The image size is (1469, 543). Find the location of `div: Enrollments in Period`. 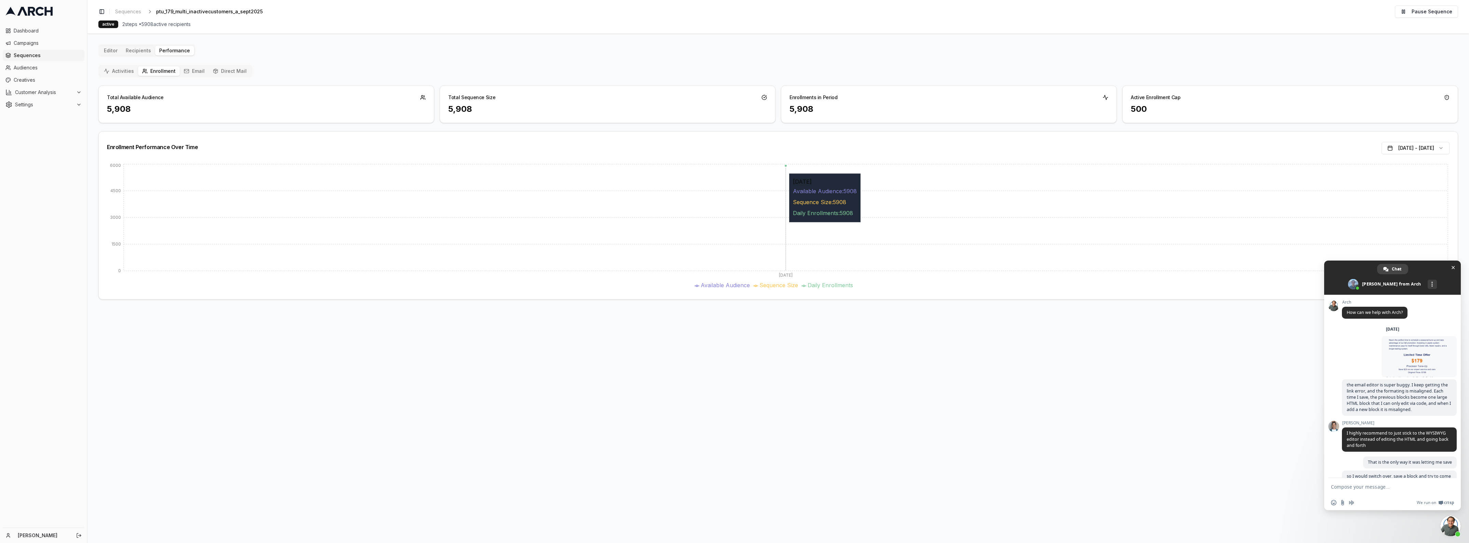

div: Enrollments in Period is located at coordinates (813, 97).